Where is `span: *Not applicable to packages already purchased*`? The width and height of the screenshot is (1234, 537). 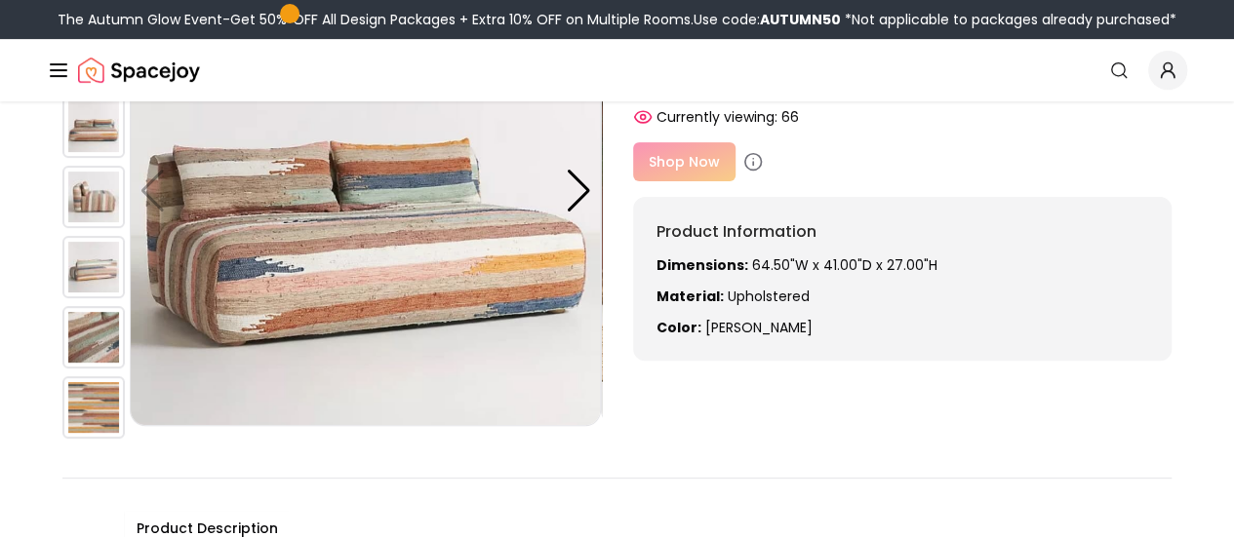 span: *Not applicable to packages already purchased* is located at coordinates (1008, 20).